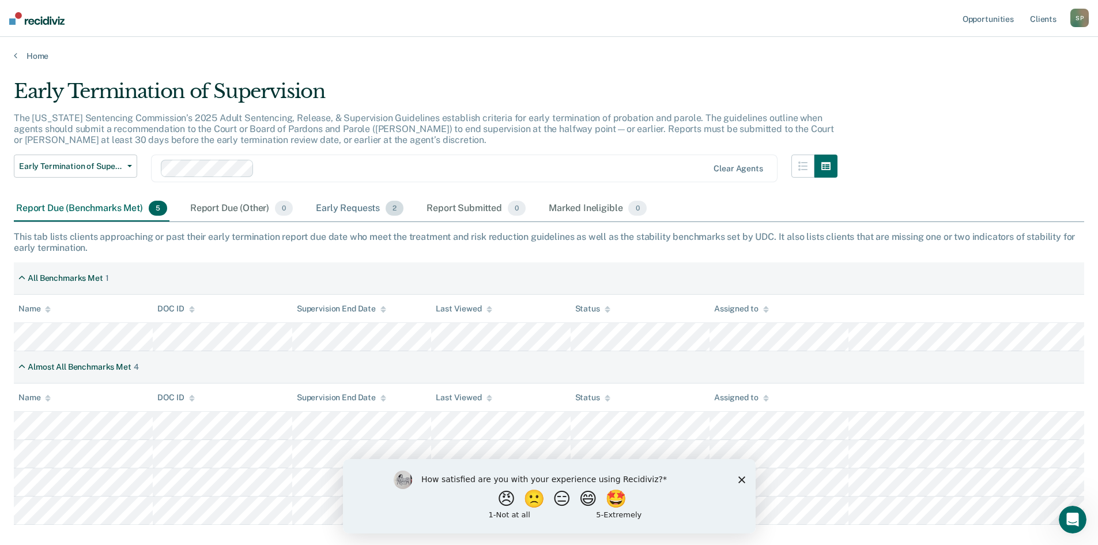  I want to click on div: Almost All Benchmarks Met, so click(80, 367).